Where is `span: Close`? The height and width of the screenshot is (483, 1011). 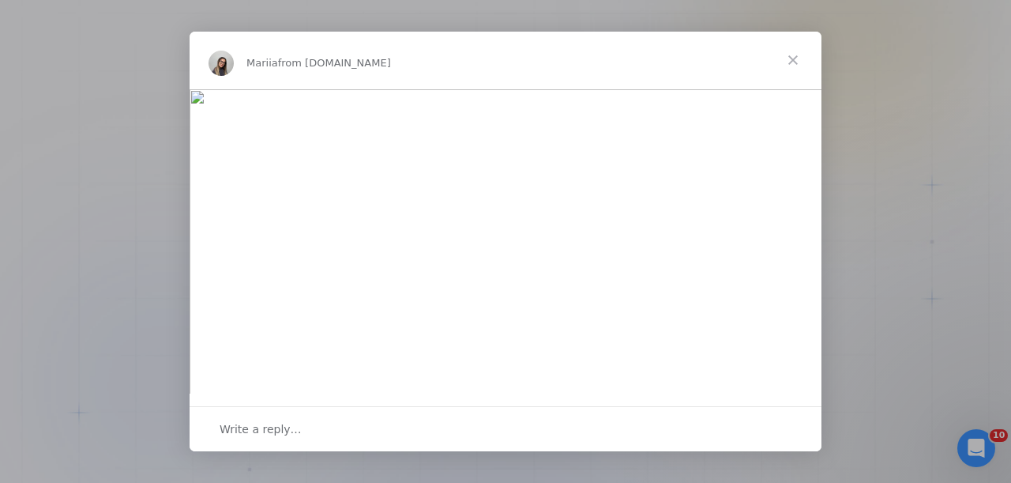
span: Close is located at coordinates (793, 60).